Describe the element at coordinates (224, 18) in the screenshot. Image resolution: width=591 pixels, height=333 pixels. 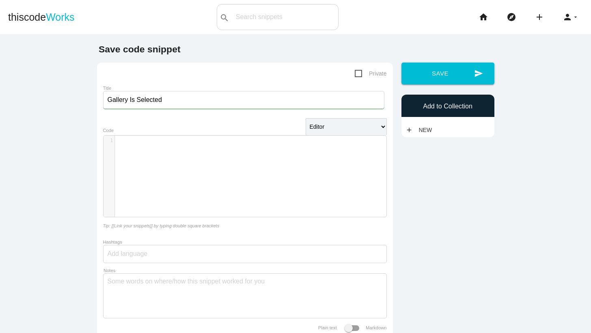
I see `i: search` at that location.